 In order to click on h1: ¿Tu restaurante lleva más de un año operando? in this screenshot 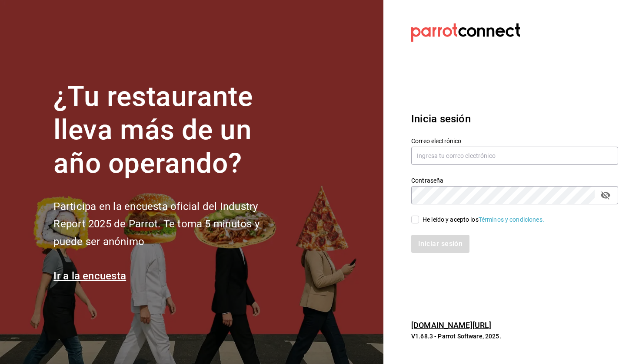, I will do `click(171, 130)`.